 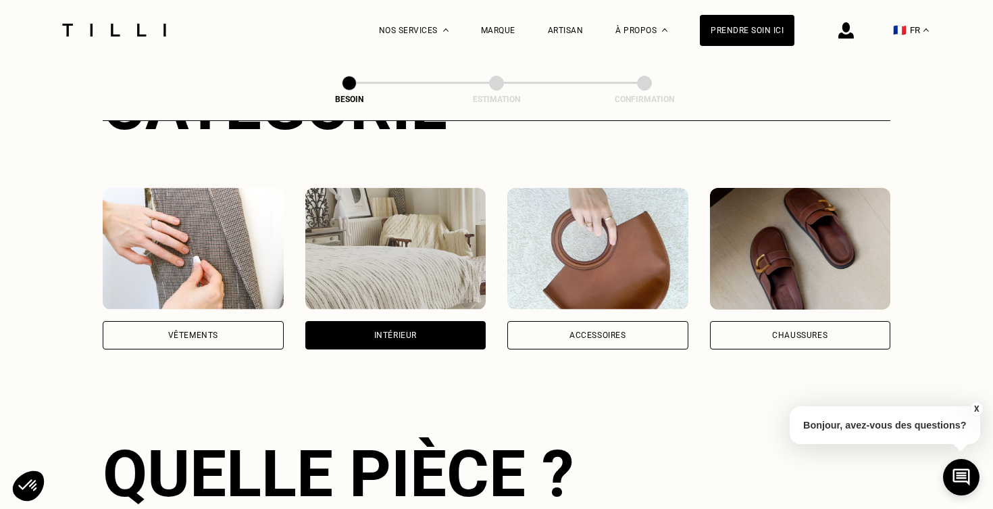 I want to click on div: Estimation, so click(x=496, y=99).